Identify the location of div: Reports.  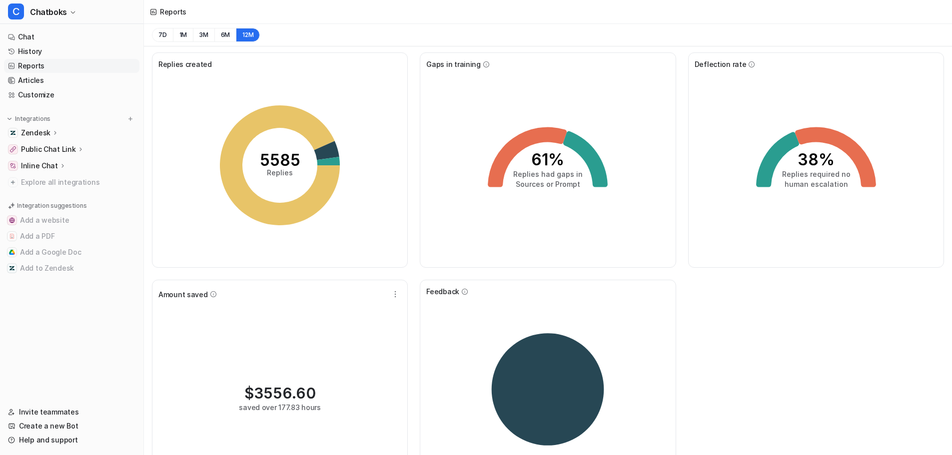
(173, 11).